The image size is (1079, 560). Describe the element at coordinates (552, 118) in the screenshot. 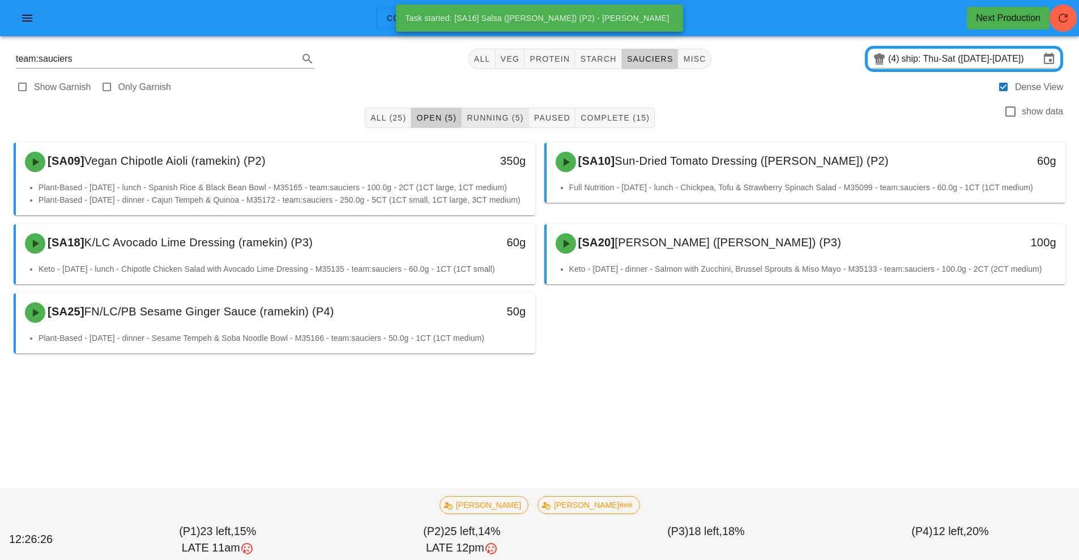

I see `button: Paused` at that location.